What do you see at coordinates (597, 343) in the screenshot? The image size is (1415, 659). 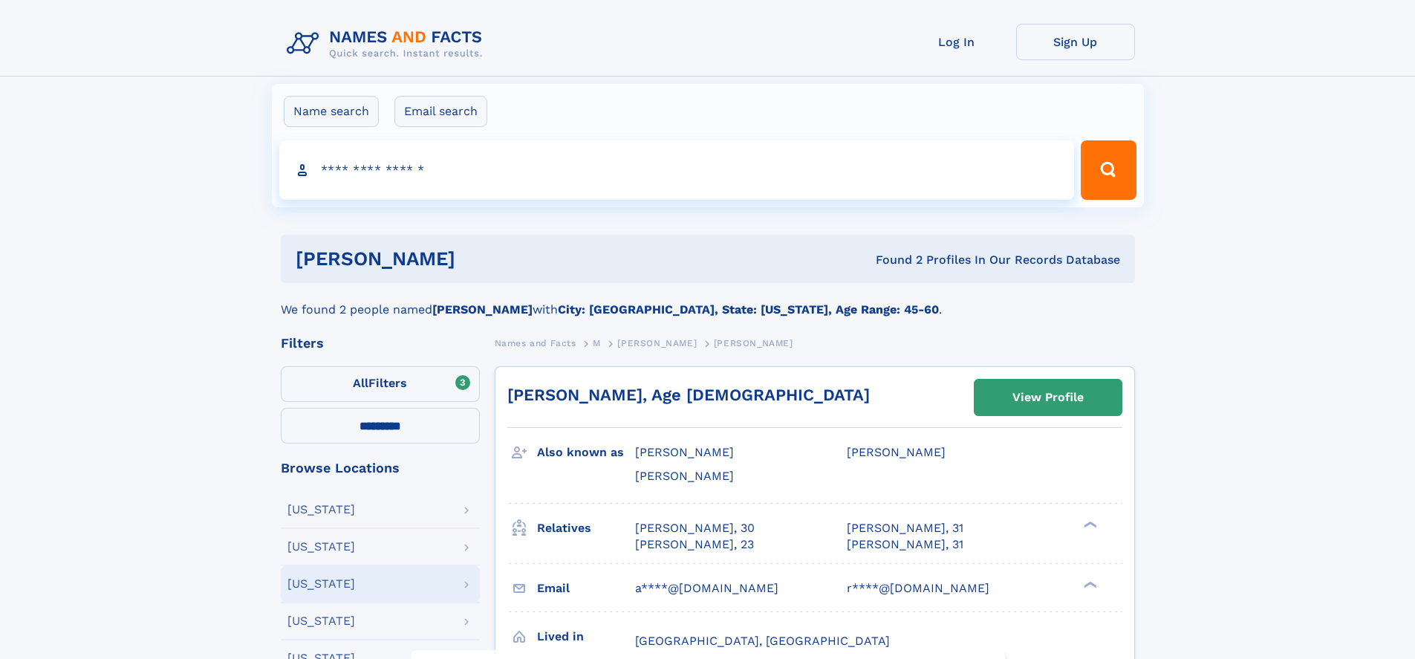 I see `span: M` at bounding box center [597, 343].